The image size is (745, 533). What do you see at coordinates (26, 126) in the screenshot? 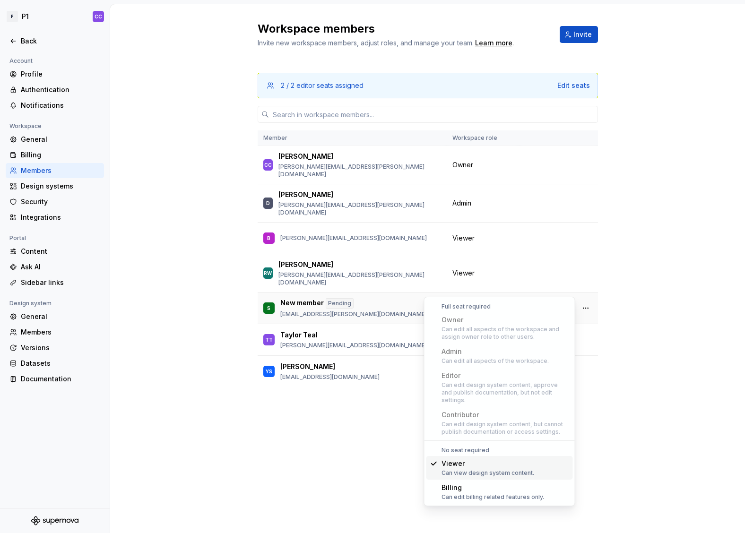
I see `div: Workspace` at bounding box center [26, 126].